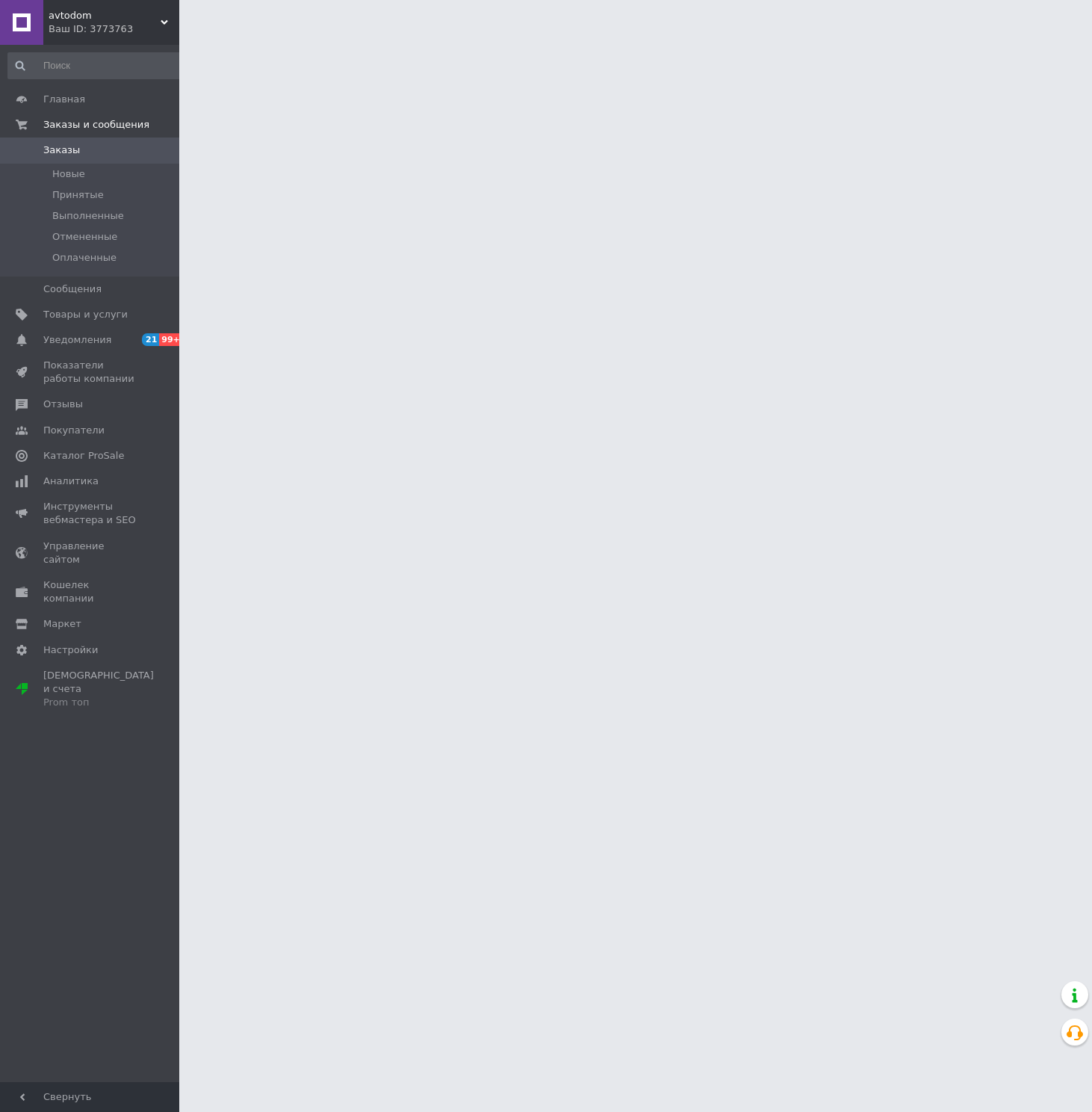 This screenshot has width=1092, height=1112. What do you see at coordinates (105, 16) in the screenshot?
I see `span: avtodom` at bounding box center [105, 16].